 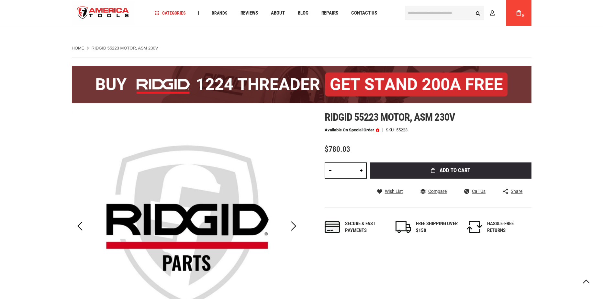 What do you see at coordinates (103, 13) in the screenshot?
I see `img: America Tools` at bounding box center [103, 13].